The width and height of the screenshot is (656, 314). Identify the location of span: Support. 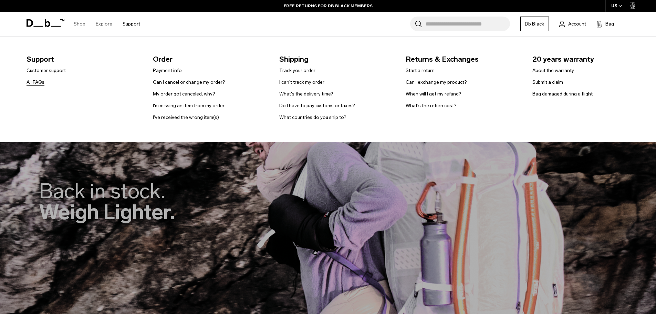
(84, 59).